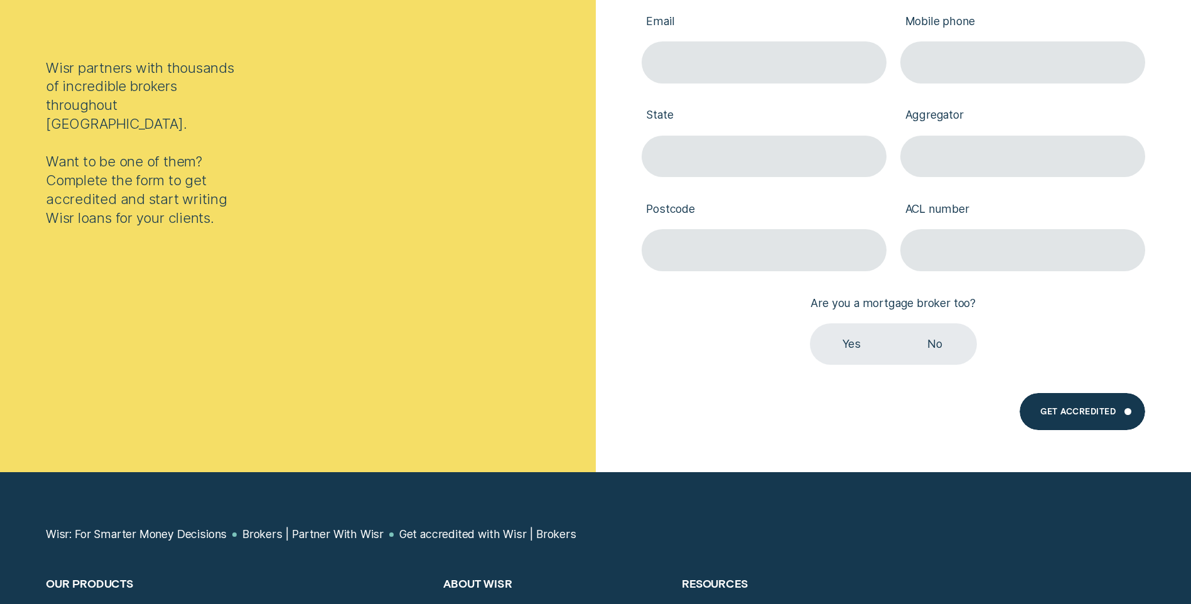  What do you see at coordinates (1023, 116) in the screenshot?
I see `label: Aggregator` at bounding box center [1023, 116].